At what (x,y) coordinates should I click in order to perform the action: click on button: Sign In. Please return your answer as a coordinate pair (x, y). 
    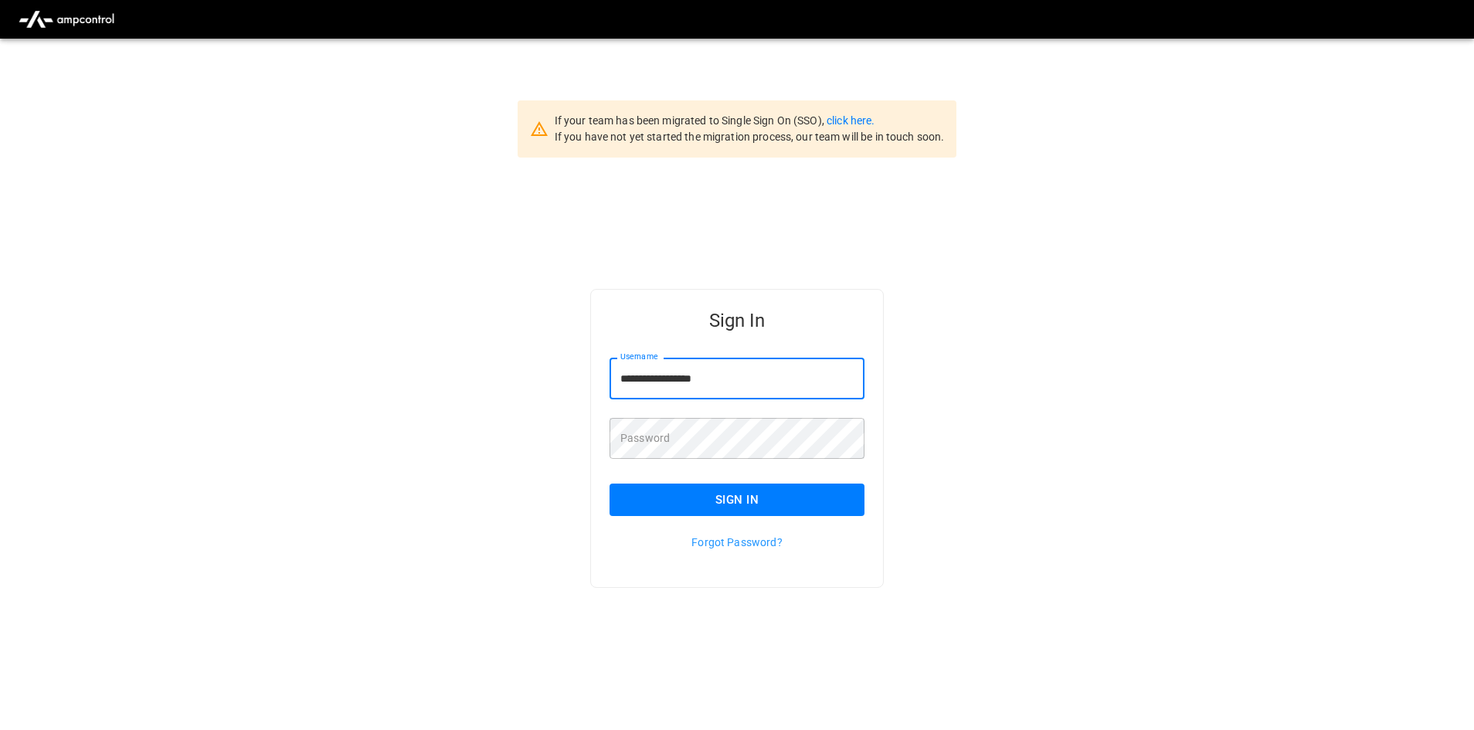
    Looking at the image, I should click on (737, 500).